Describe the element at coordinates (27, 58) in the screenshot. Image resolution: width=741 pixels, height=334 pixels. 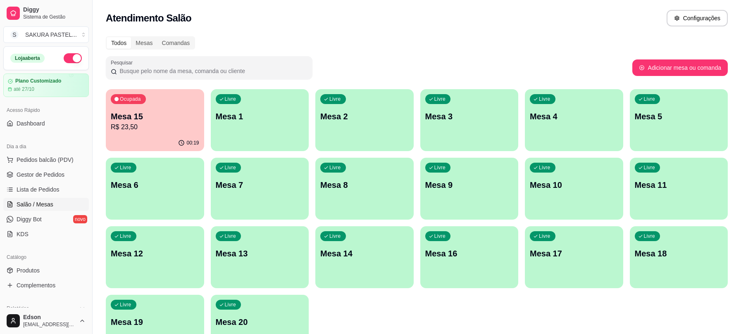
I see `div: Loja aberta` at that location.